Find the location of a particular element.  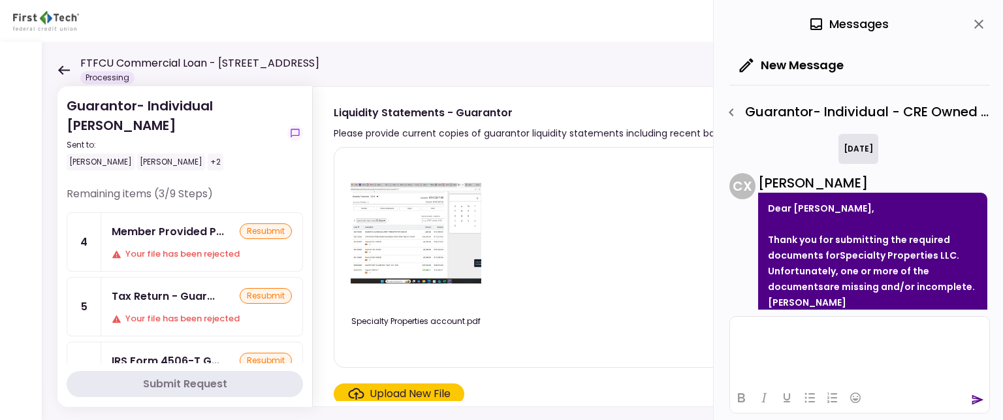

button: close is located at coordinates (979, 24).